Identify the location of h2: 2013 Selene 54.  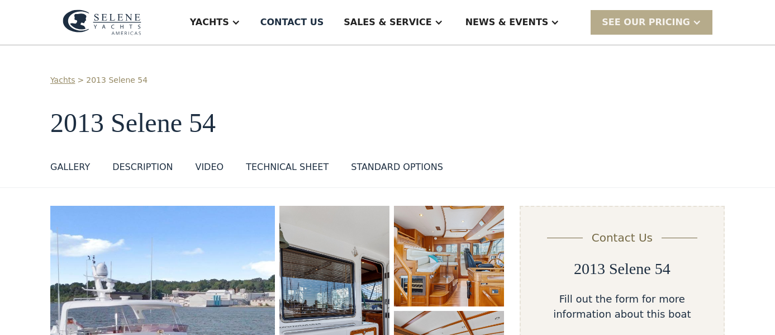
(622, 269).